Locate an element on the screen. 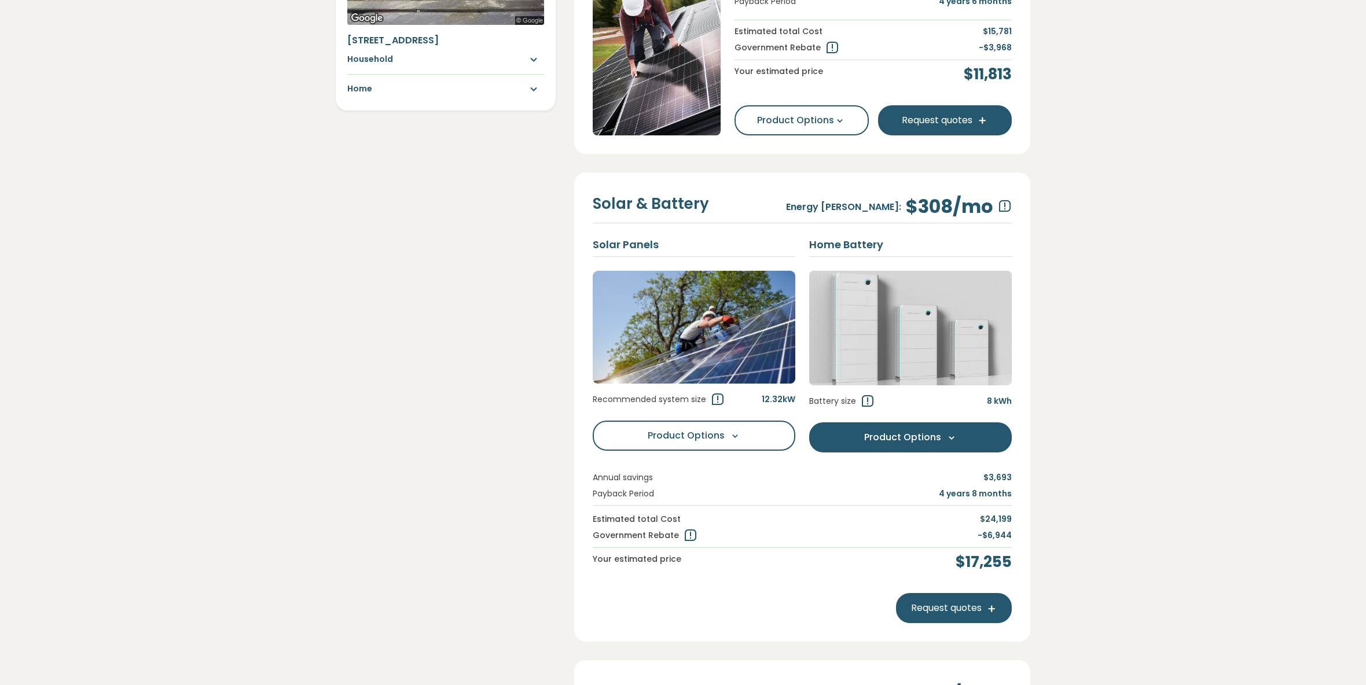 The width and height of the screenshot is (1366, 685). p: Payback Period is located at coordinates (623, 494).